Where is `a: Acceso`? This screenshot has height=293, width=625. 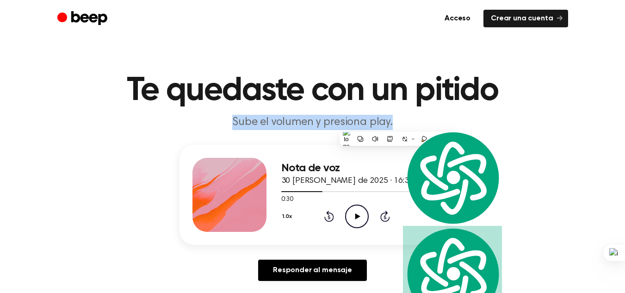 a: Acceso is located at coordinates (457, 18).